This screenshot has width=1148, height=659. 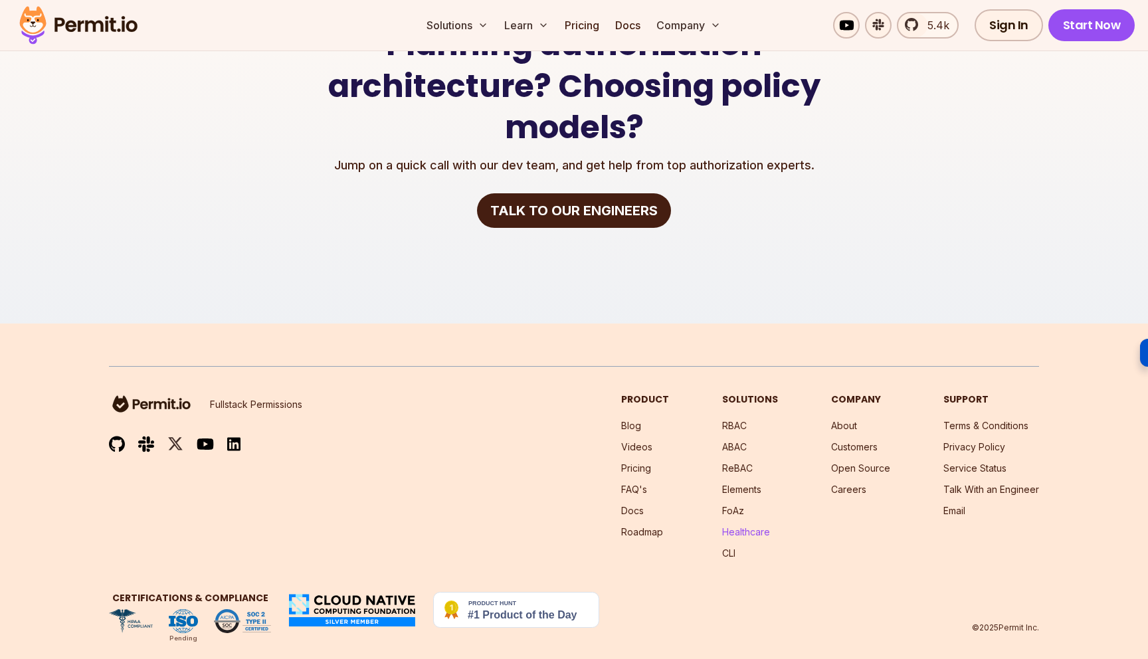 What do you see at coordinates (234, 444) in the screenshot?
I see `img: linkedin` at bounding box center [234, 444].